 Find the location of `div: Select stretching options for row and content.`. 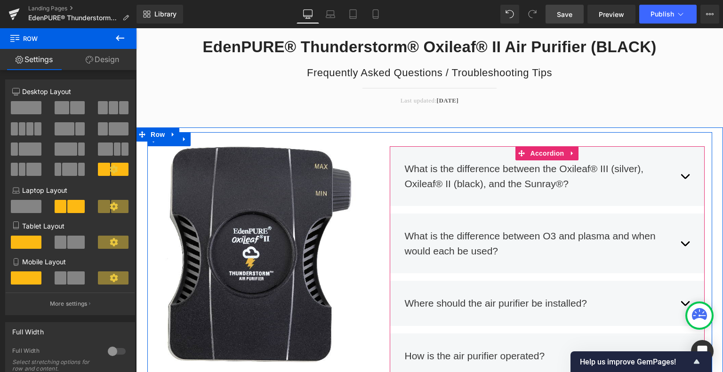

div: Select stretching options for row and content. is located at coordinates (55, 366).